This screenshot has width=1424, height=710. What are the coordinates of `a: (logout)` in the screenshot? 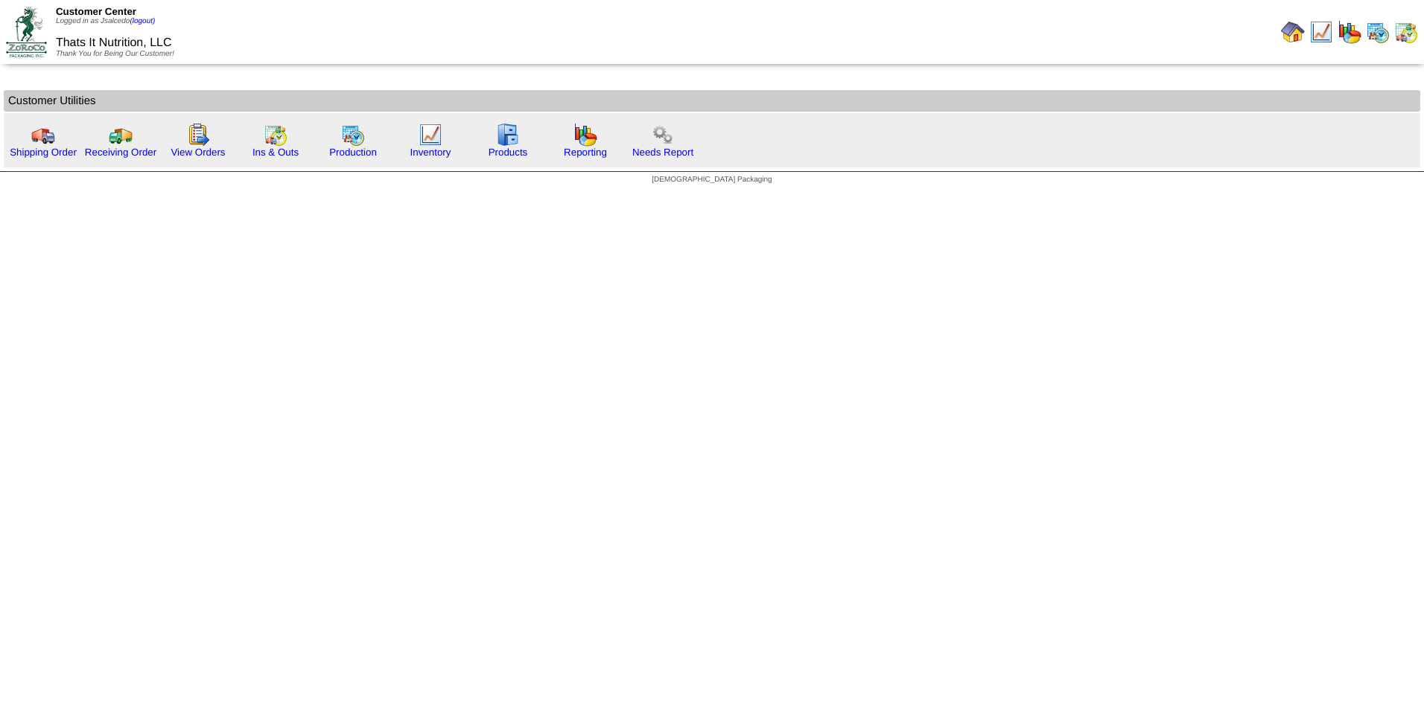 It's located at (142, 21).